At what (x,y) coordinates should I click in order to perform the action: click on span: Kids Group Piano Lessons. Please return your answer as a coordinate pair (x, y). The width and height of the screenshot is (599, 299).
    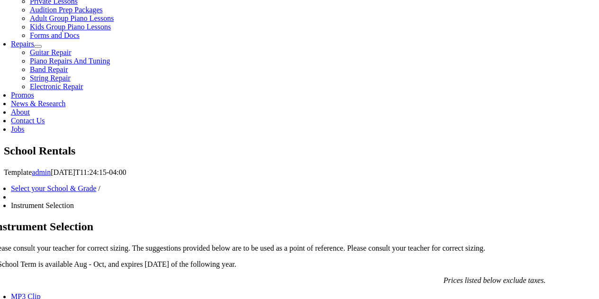
    Looking at the image, I should click on (70, 26).